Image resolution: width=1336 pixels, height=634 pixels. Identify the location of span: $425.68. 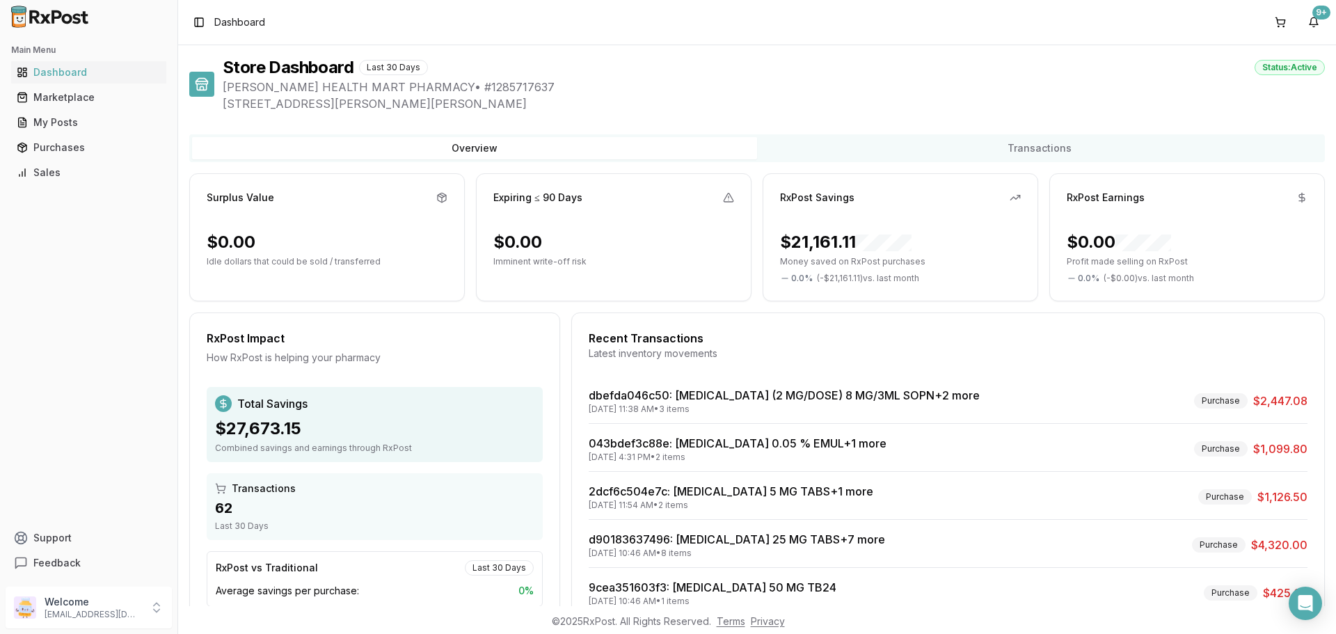
(1286, 593).